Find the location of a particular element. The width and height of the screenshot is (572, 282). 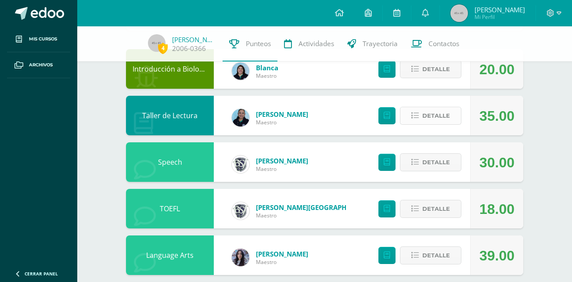

span: Trayectoria is located at coordinates (380, 43).